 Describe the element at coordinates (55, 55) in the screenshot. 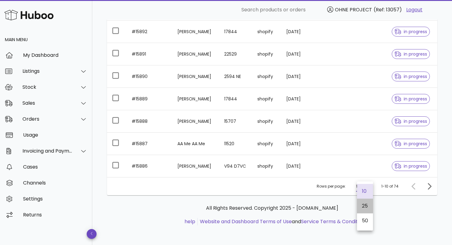

I see `div: My Dashboard` at that location.